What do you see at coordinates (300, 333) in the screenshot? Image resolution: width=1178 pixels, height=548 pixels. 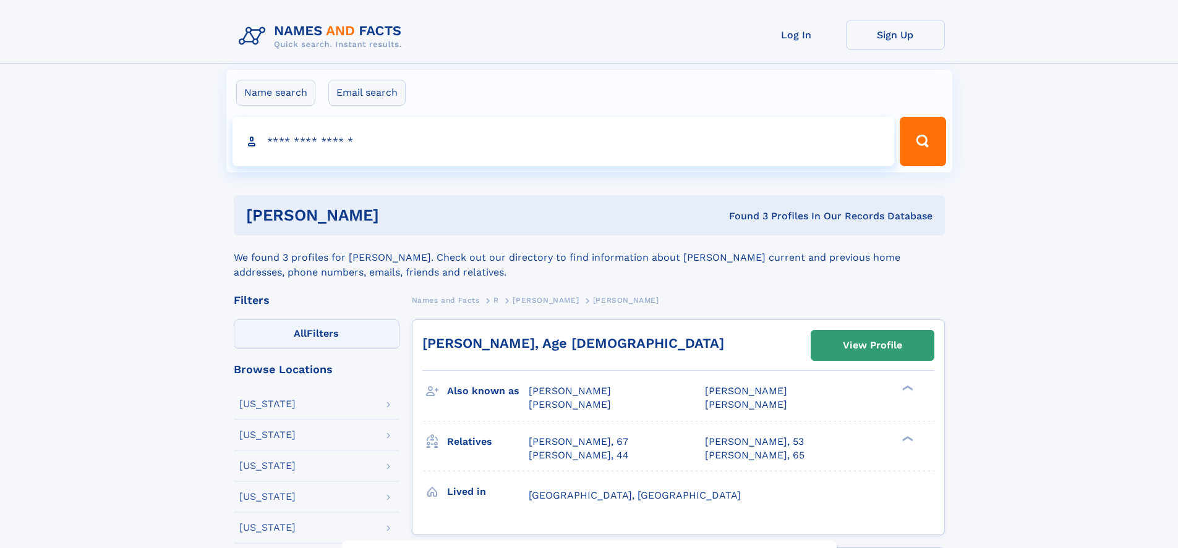 I see `span: All` at bounding box center [300, 333].